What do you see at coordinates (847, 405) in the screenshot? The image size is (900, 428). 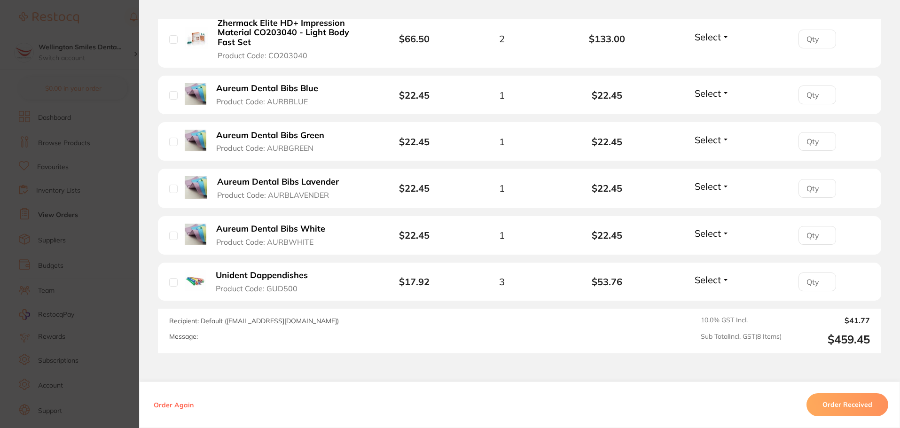 I see `button: Order Received` at bounding box center [847, 405].